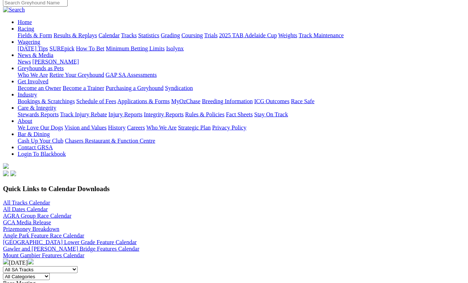 The width and height of the screenshot is (468, 283). I want to click on div: Bar & Dining, so click(242, 141).